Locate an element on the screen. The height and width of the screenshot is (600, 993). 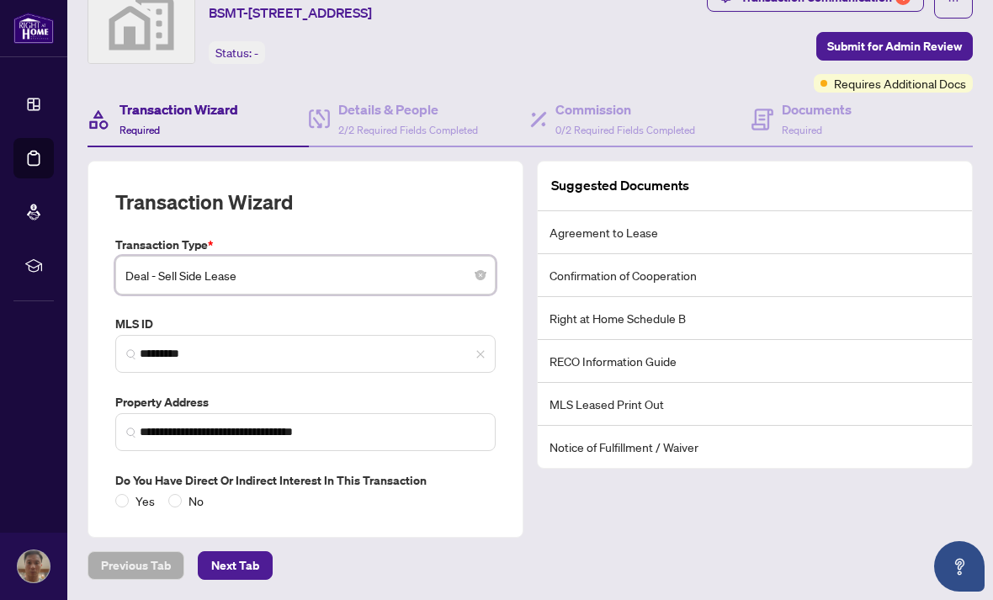
label: MLS ID is located at coordinates (306, 324).